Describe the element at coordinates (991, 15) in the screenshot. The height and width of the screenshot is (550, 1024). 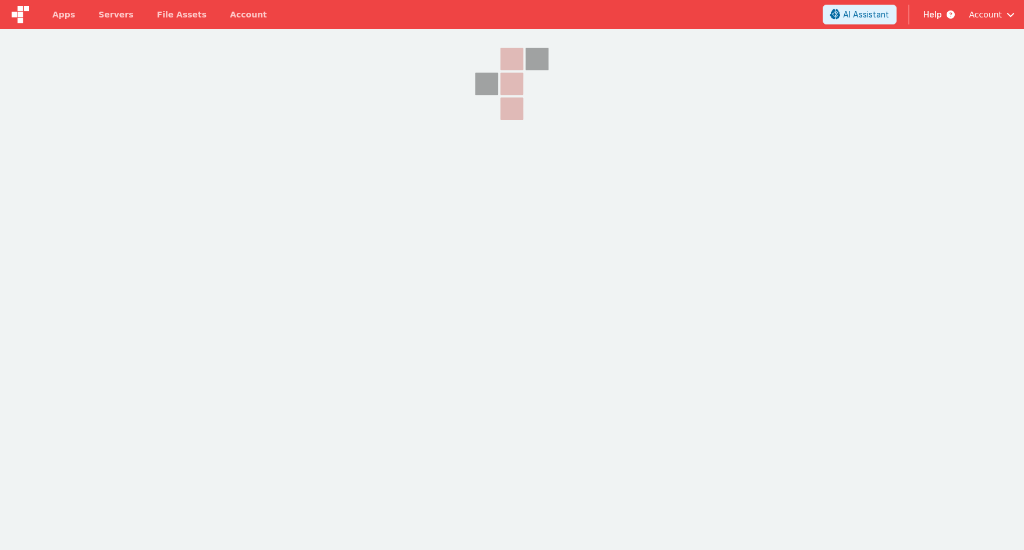
I see `button: Account` at that location.